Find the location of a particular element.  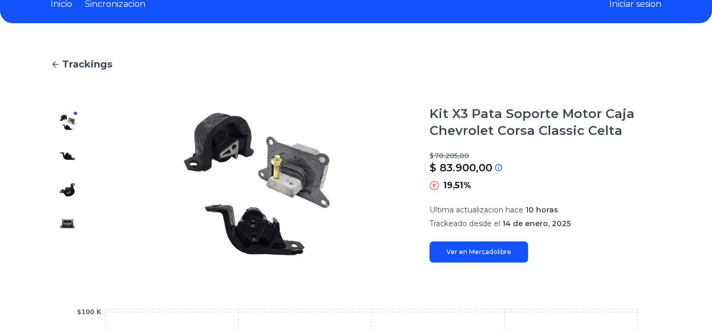

span: 14 de enero, 2025 is located at coordinates (537, 223).